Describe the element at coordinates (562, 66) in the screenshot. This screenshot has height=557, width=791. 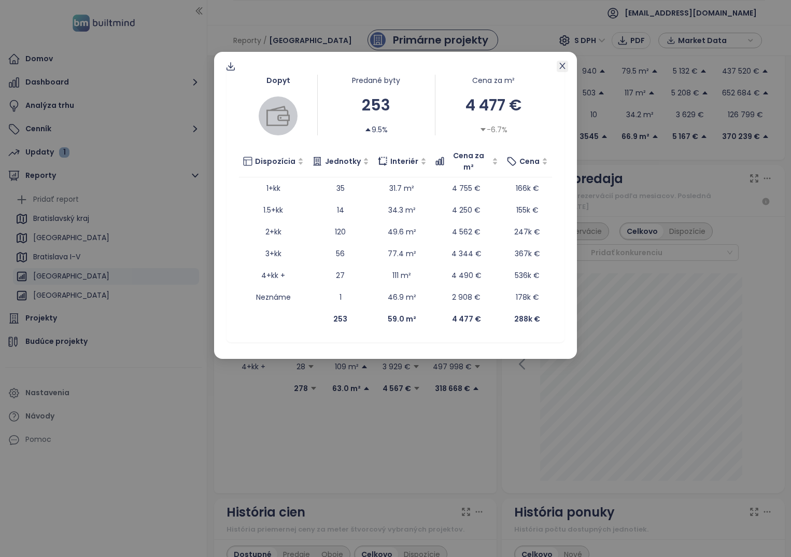
I see `span: close` at that location.